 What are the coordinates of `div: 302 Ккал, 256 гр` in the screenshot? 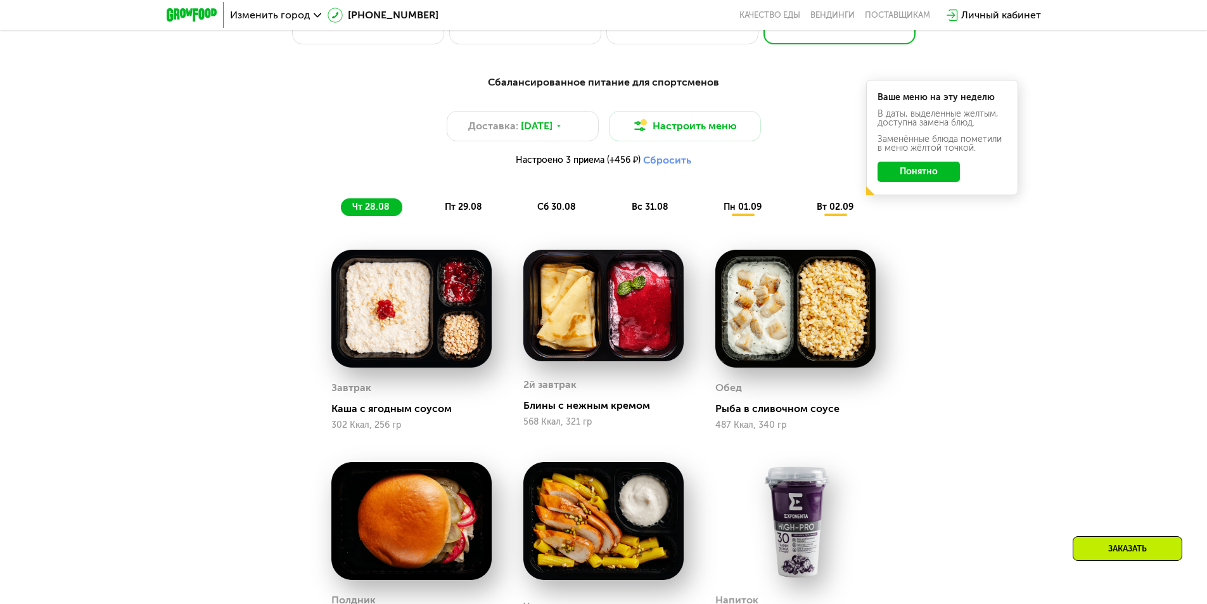 It's located at (411, 425).